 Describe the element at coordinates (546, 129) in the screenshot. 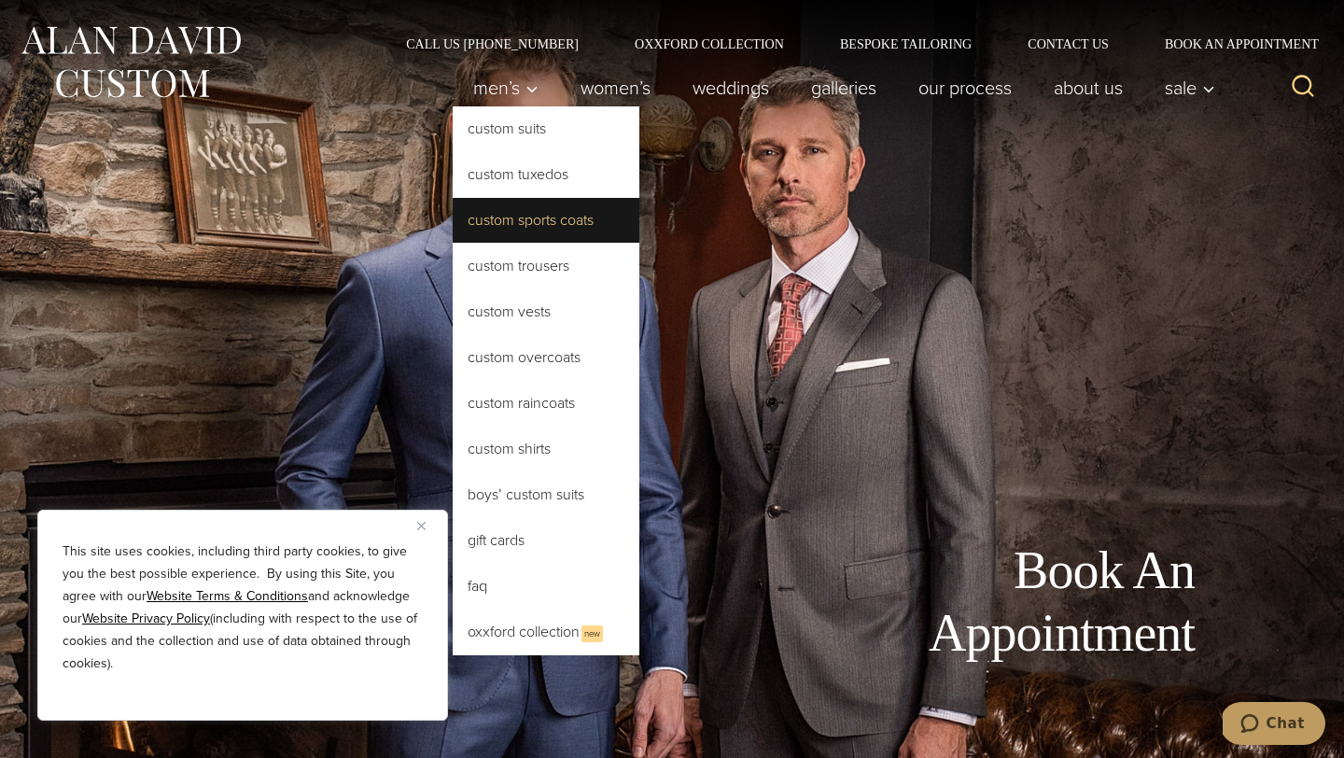

I see `a: Custom Suits` at that location.